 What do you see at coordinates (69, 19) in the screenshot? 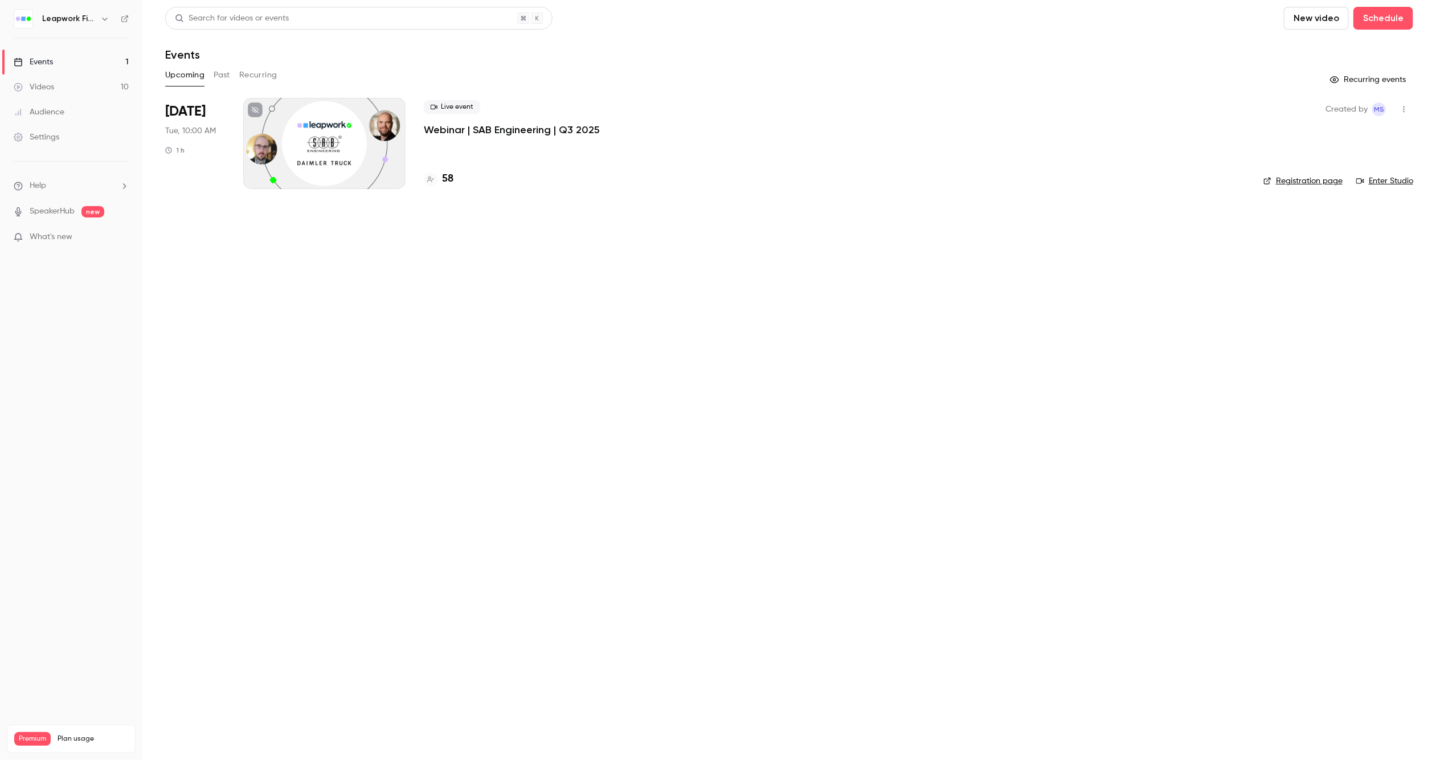
I see `h6: Leapwork Field` at bounding box center [69, 19].